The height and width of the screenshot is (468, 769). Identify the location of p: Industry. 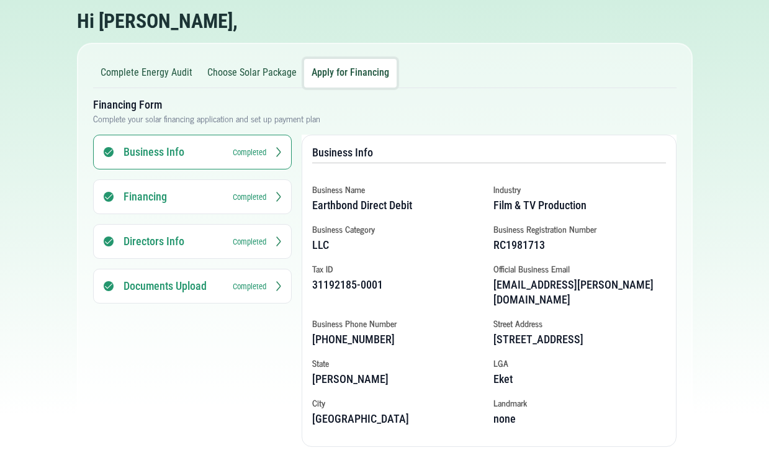
(579, 189).